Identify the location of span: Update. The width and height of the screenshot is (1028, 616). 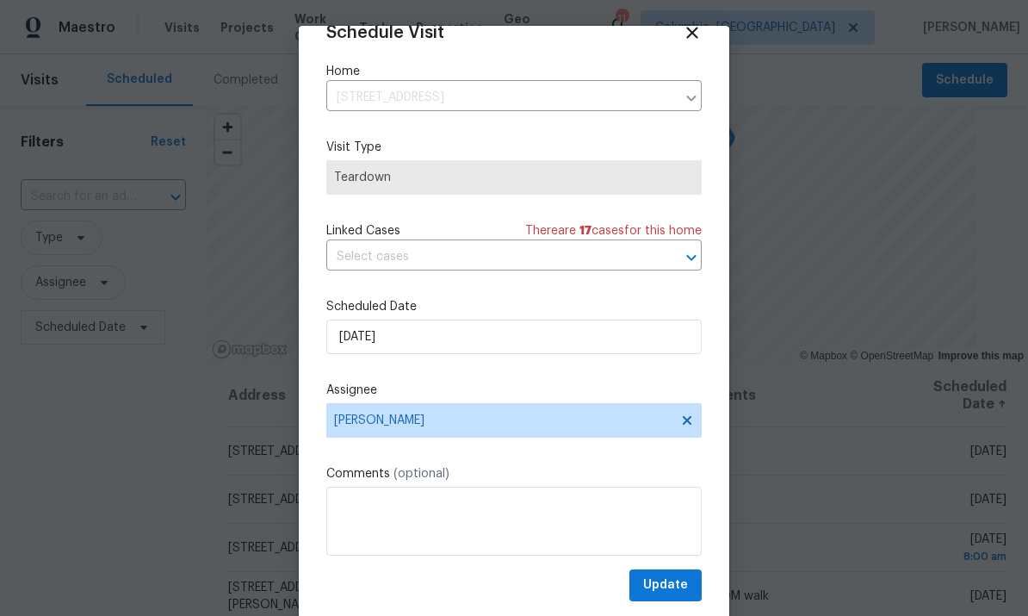
(666, 585).